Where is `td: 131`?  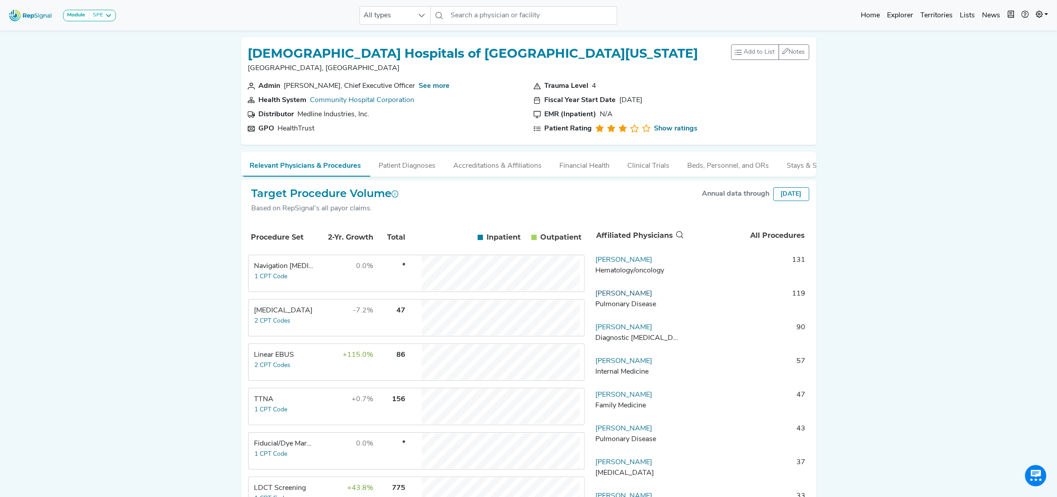 td: 131 is located at coordinates (747, 268).